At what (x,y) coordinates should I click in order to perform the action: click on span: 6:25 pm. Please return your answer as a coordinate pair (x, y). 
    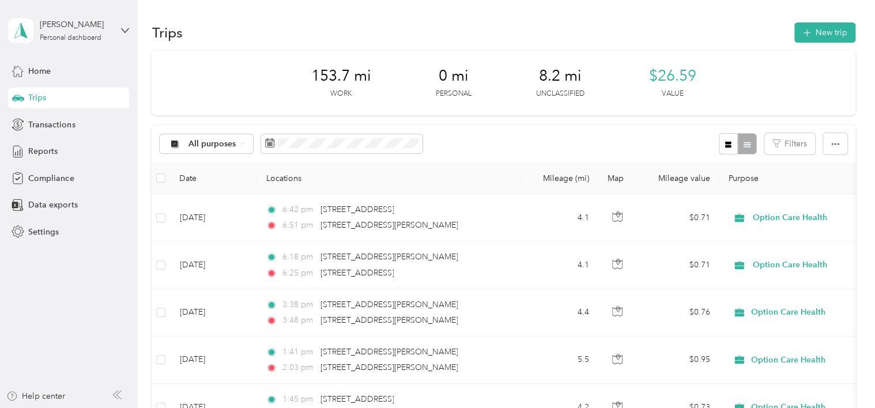
    Looking at the image, I should click on (299, 273).